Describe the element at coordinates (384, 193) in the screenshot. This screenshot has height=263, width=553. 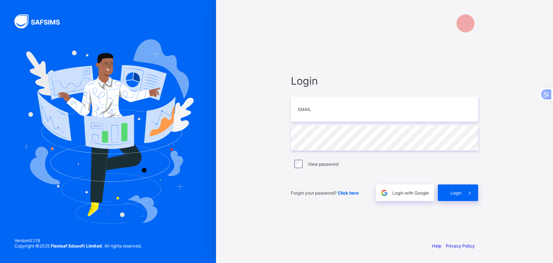
I see `img: google.396cfc9801f0270233282035f929180a.svg` at that location.